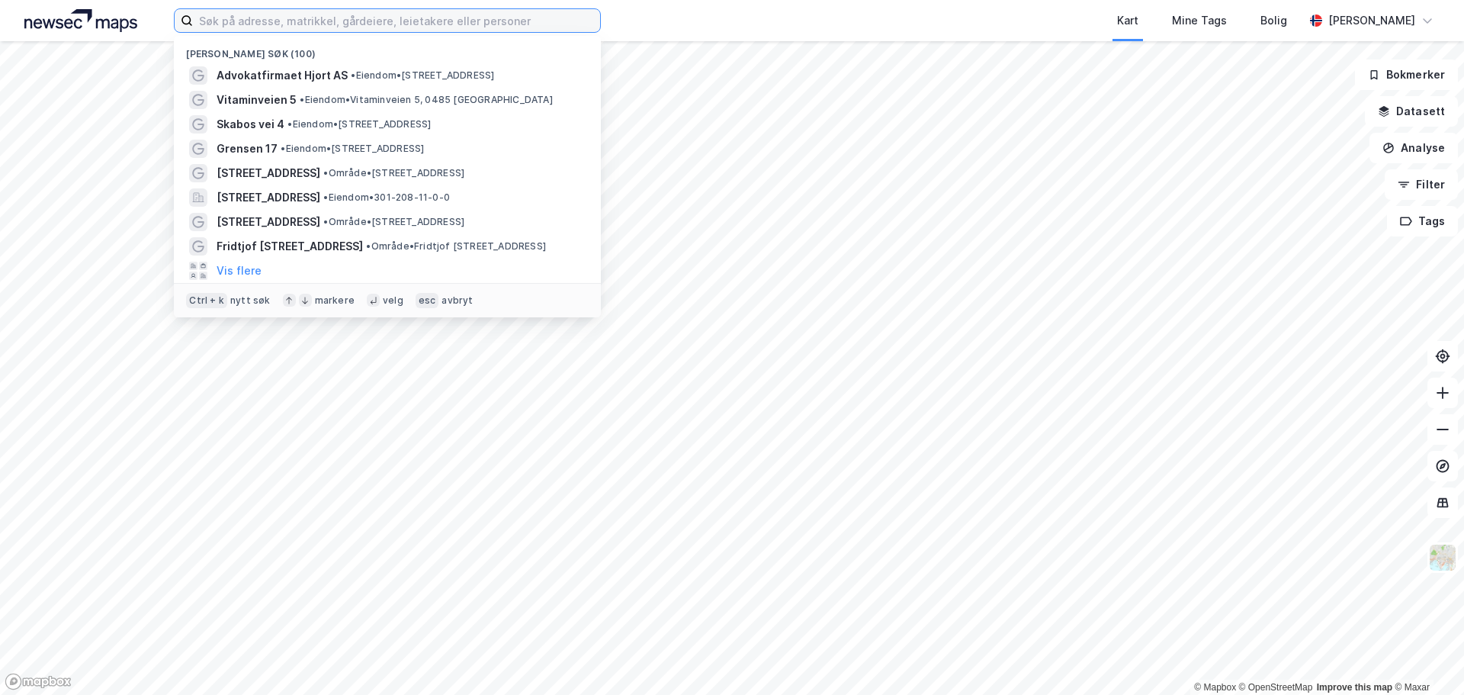  Describe the element at coordinates (1411, 111) in the screenshot. I see `button: Datasett` at that location.